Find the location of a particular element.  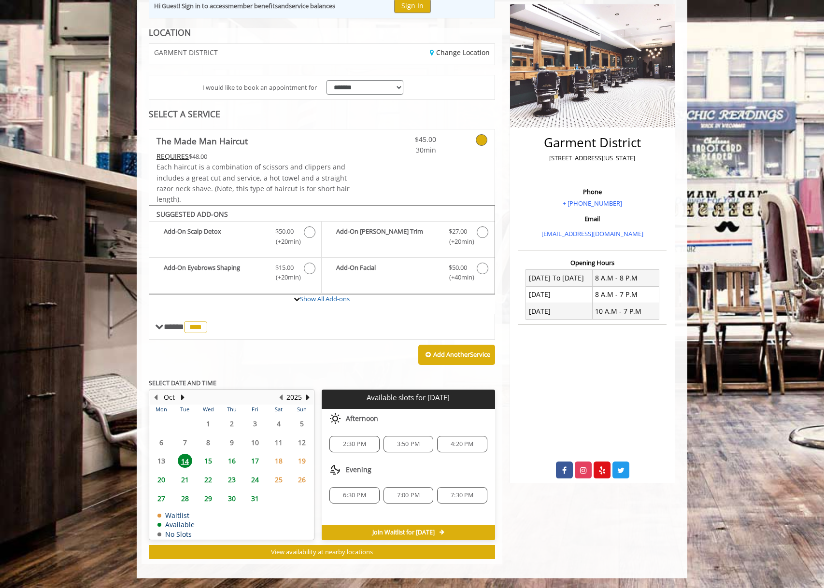

span: 6:30 PM is located at coordinates (354, 495).